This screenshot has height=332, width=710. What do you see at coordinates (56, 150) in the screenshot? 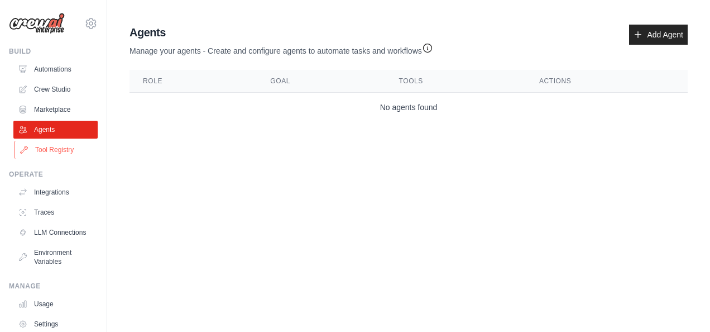
I see `a: Tool Registry` at bounding box center [56, 150].